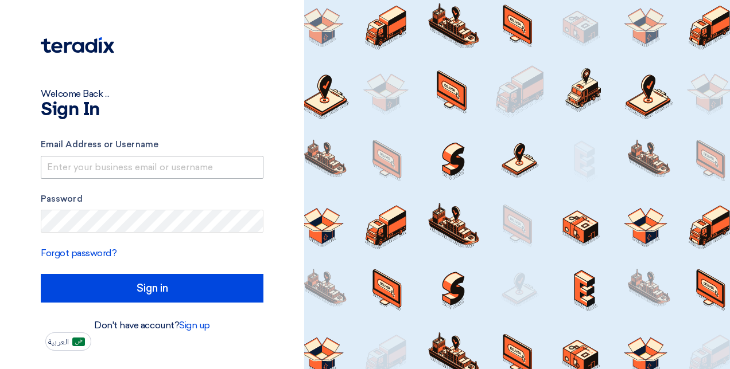 The height and width of the screenshot is (369, 730). I want to click on div: Don't have account?, so click(152, 326).